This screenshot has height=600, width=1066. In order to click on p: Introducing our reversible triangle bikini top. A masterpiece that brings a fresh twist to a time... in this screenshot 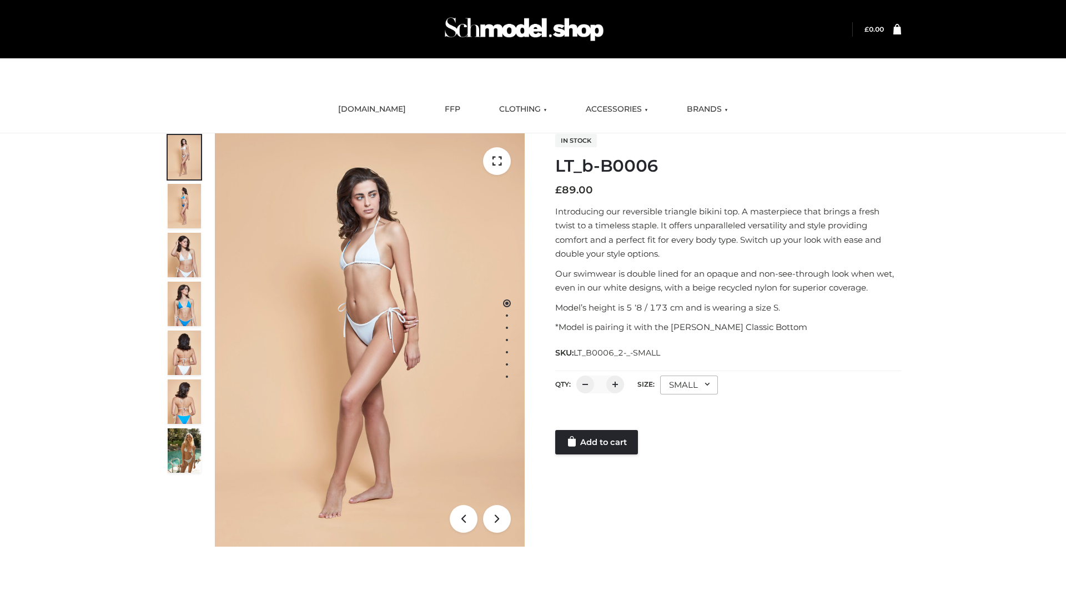, I will do `click(728, 233)`.